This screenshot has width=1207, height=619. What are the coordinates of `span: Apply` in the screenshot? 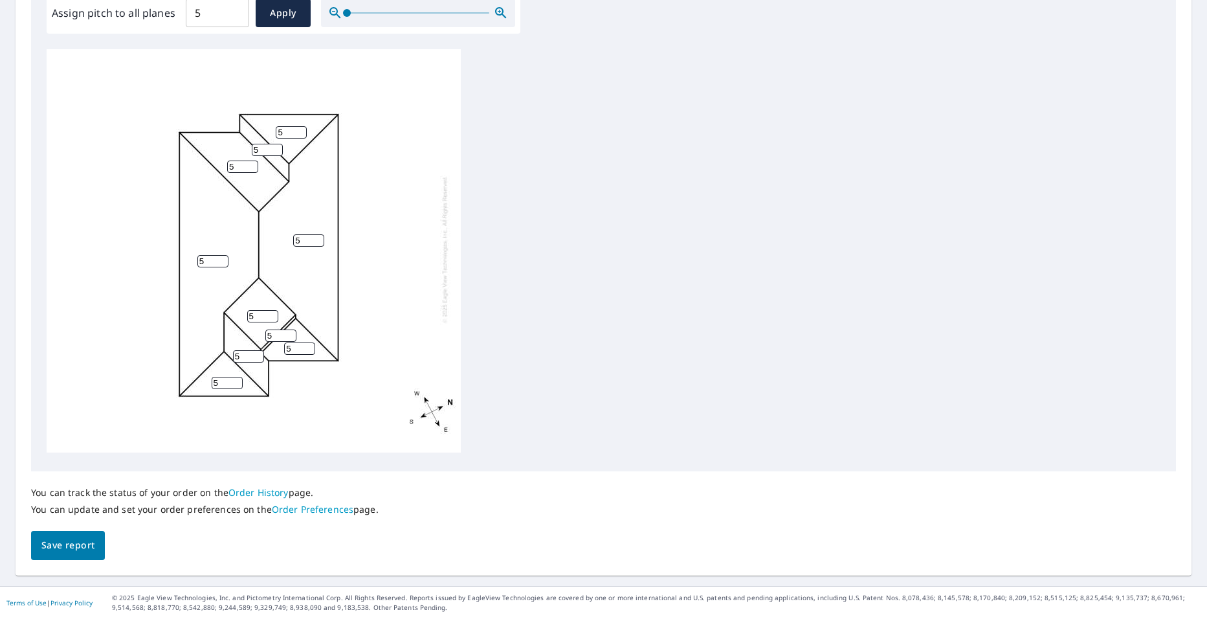 It's located at (283, 13).